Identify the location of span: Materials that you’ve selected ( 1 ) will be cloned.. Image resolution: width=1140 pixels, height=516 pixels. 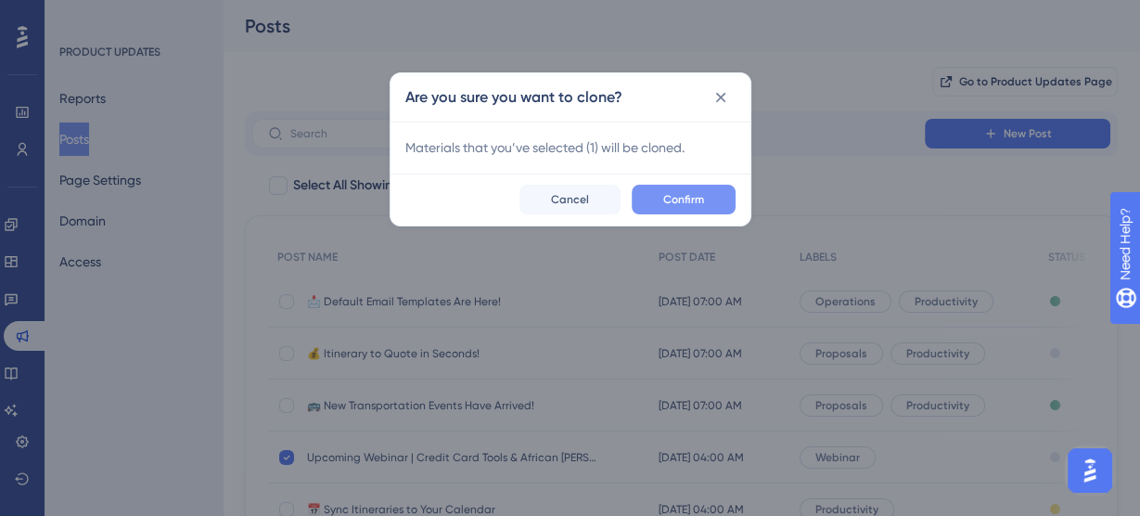
(571, 148).